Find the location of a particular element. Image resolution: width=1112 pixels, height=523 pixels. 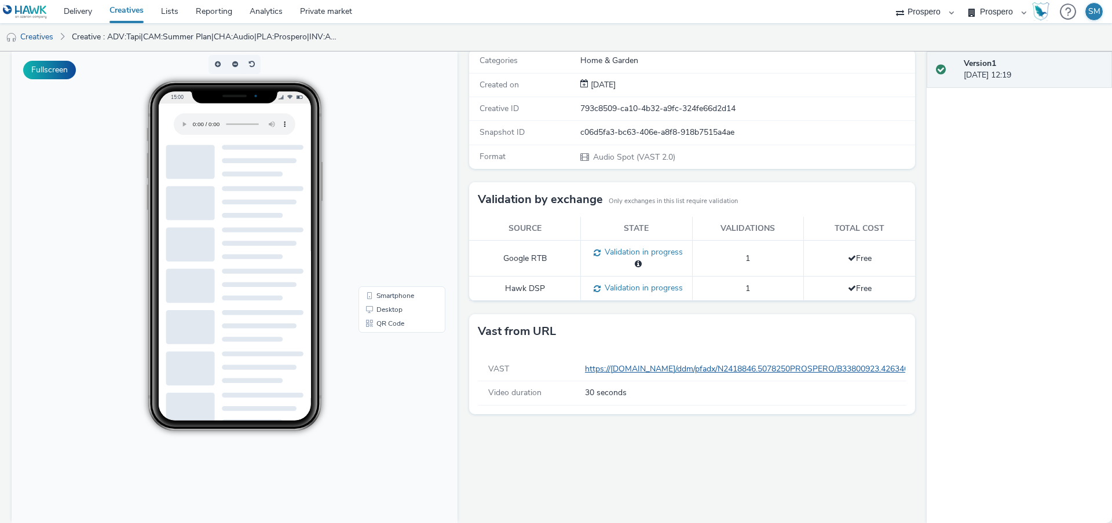

a: Hawk Academy is located at coordinates (1043, 12).